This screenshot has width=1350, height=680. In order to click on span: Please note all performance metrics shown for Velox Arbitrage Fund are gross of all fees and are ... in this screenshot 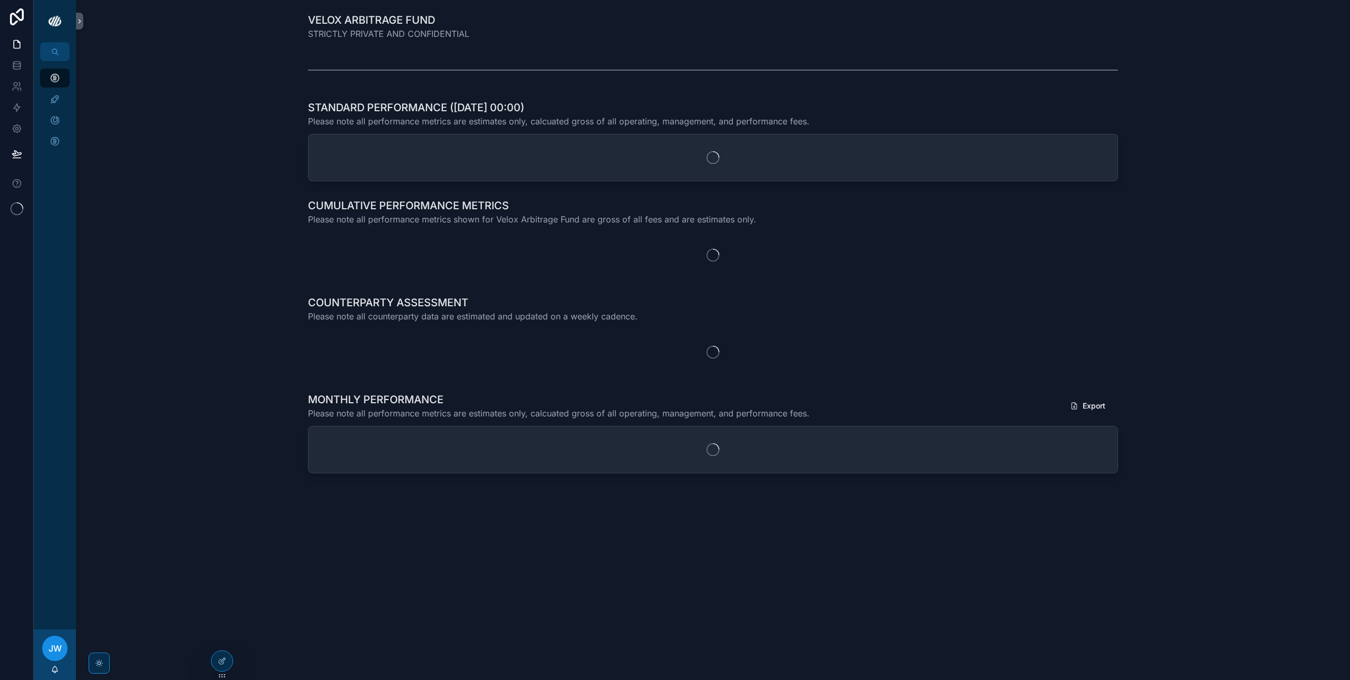, I will do `click(532, 219)`.